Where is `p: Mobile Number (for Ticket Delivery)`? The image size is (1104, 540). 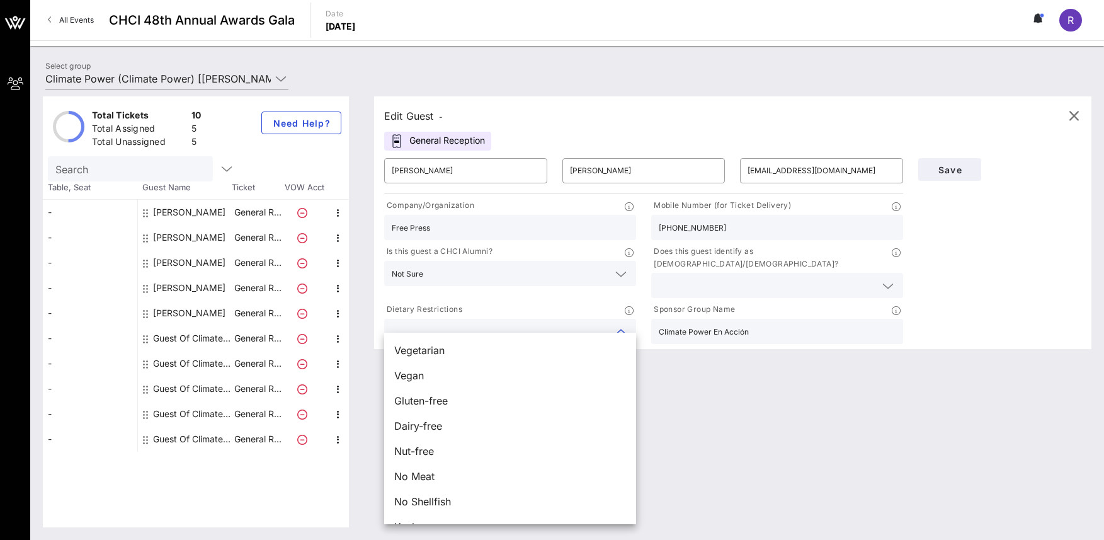 p: Mobile Number (for Ticket Delivery) is located at coordinates (721, 205).